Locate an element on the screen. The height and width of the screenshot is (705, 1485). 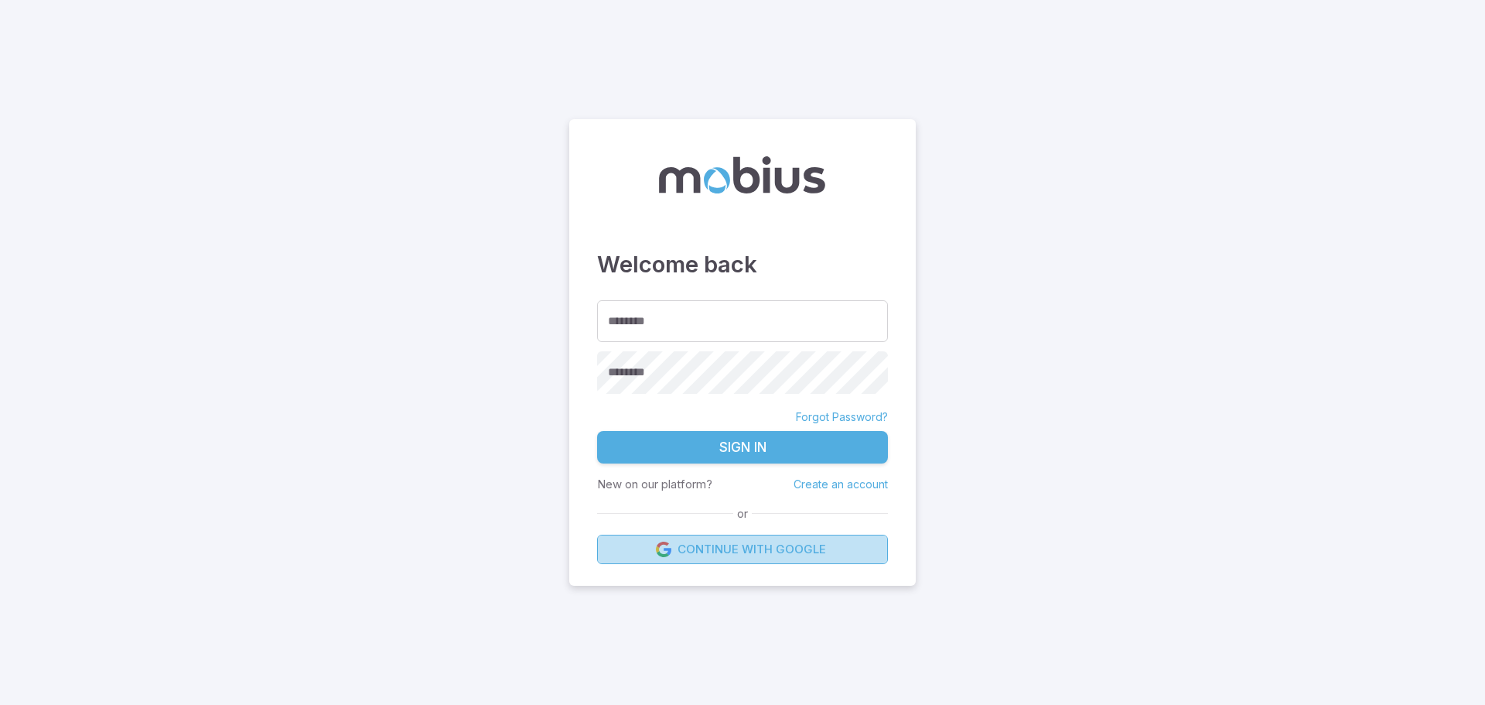
button: Sign In is located at coordinates (743, 447).